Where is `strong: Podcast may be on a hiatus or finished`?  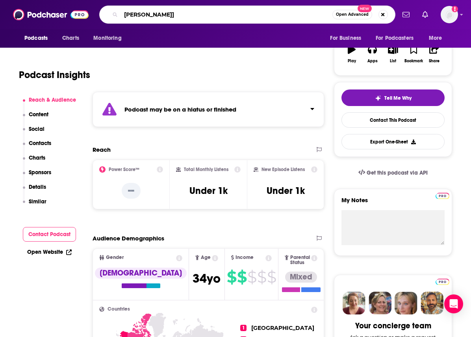 strong: Podcast may be on a hiatus or finished is located at coordinates (181, 109).